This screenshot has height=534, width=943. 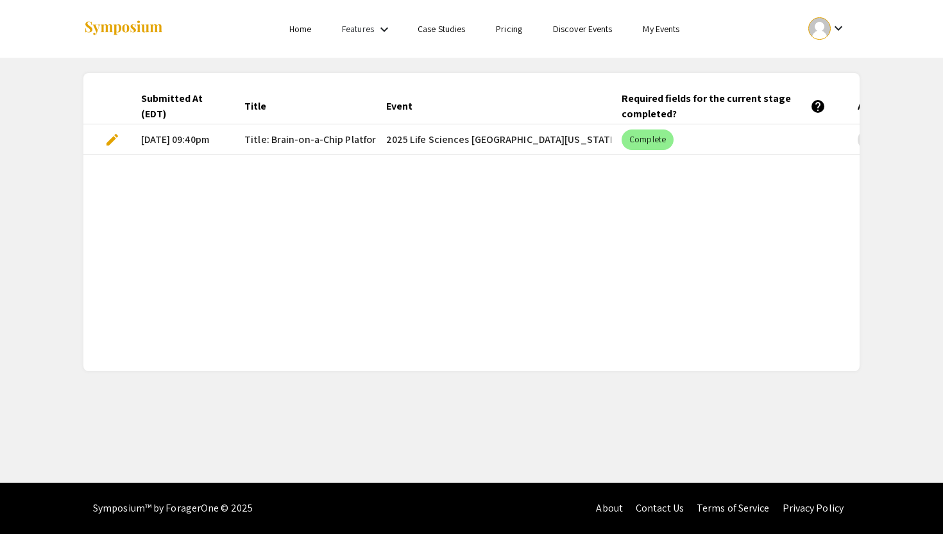 I want to click on a: Discover Events, so click(x=582, y=29).